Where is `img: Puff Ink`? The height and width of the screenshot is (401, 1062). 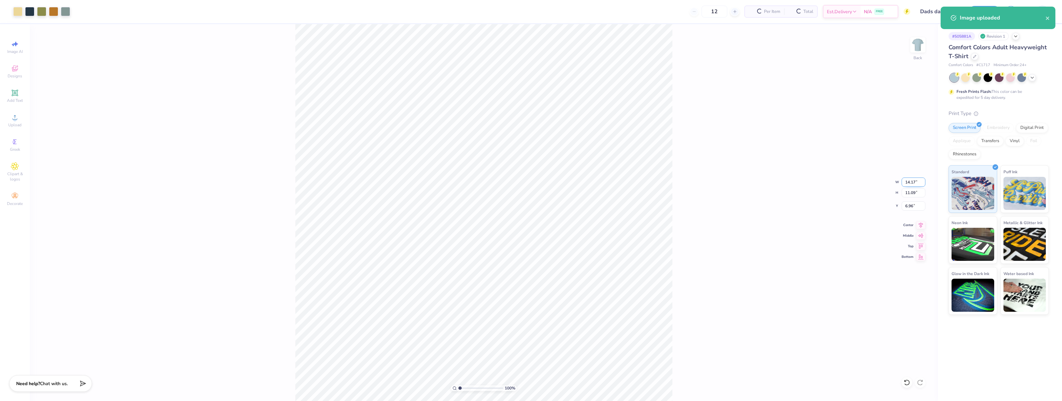 img: Puff Ink is located at coordinates (1025, 194).